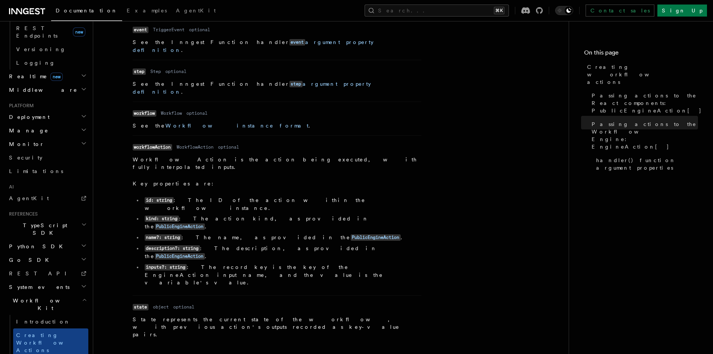  I want to click on span: System events, so click(38, 287).